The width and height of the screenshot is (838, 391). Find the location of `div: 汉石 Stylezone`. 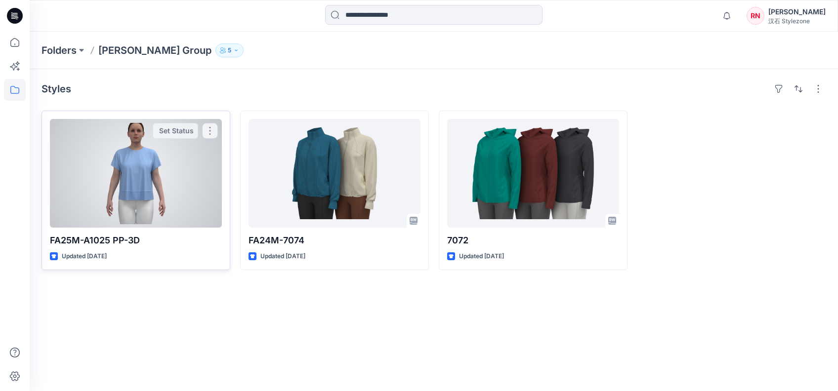

div: 汉石 Stylezone is located at coordinates (797, 21).